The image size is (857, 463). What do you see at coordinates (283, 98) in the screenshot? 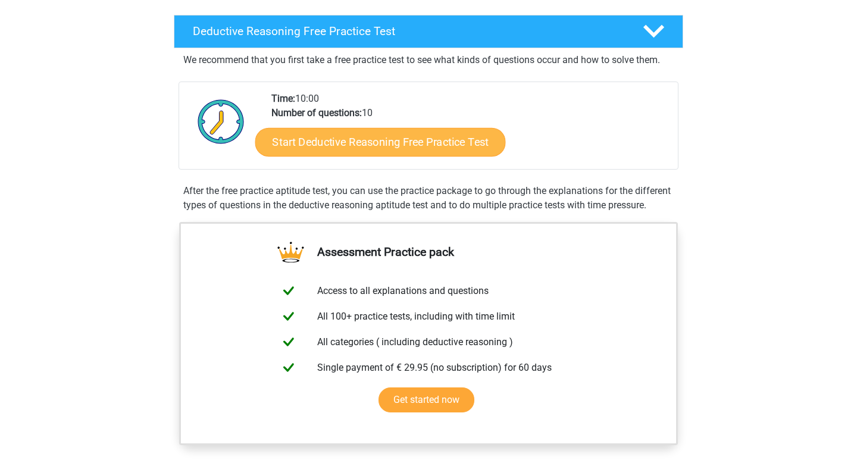
I see `b: Time:` at bounding box center [283, 98].